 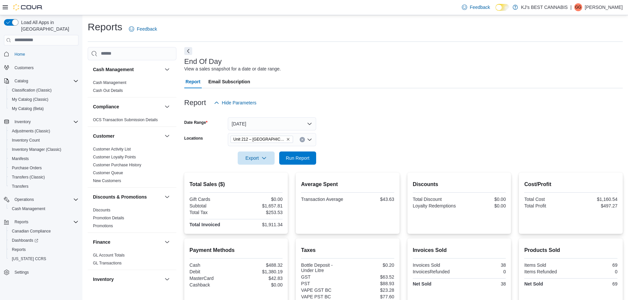 I want to click on button: Reports, so click(x=21, y=222).